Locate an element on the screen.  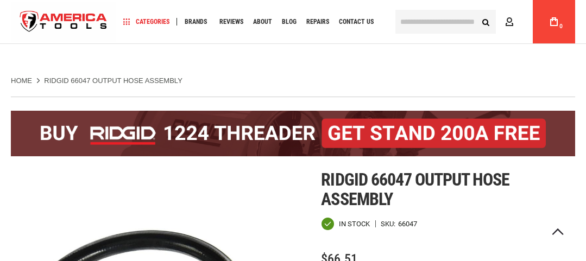
img: America Tools is located at coordinates (64, 22).